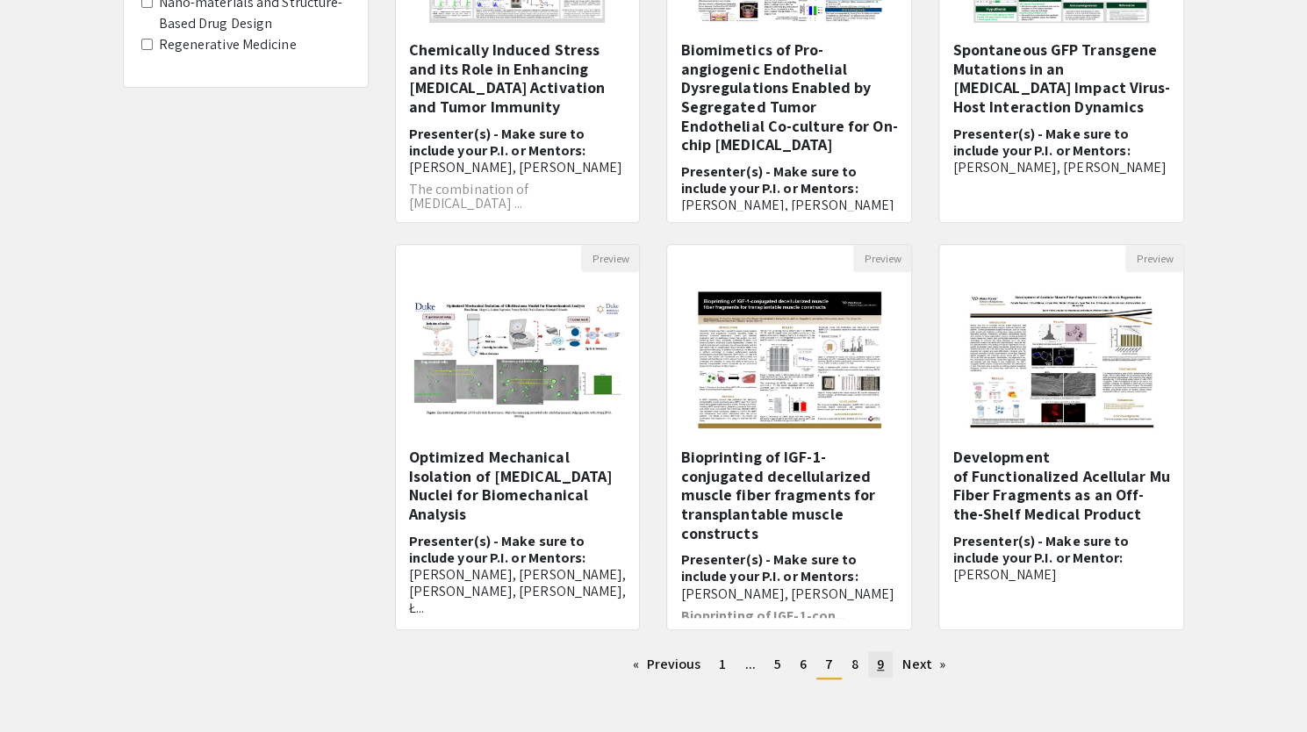  I want to click on div: Open Presentation <p><strong>Bioprinting of IGF-1-conjugated decellularized muscle fiber fragment..., so click(789, 437).